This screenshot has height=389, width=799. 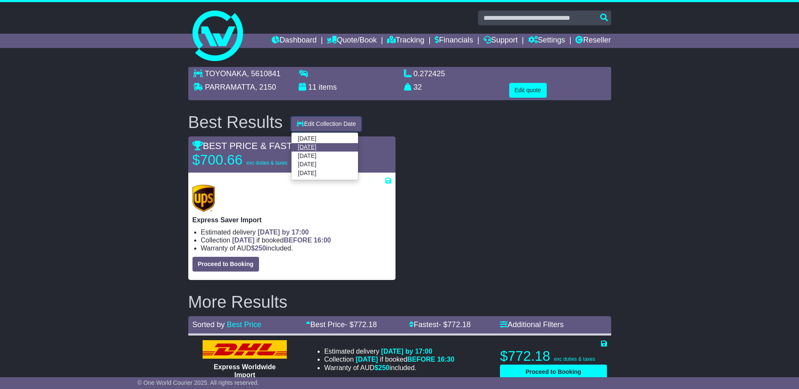 I want to click on a: Financials, so click(x=454, y=41).